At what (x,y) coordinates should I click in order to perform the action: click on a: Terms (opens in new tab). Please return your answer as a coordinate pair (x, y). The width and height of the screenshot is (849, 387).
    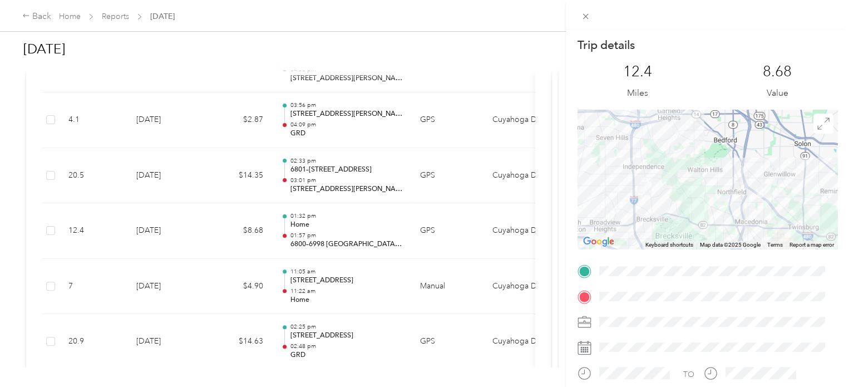
    Looking at the image, I should click on (775, 244).